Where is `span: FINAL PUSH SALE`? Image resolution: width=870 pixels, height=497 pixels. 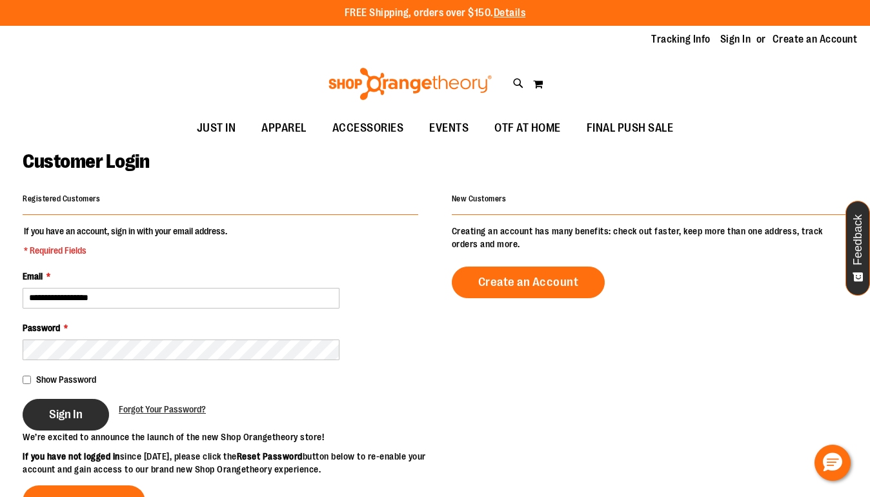
span: FINAL PUSH SALE is located at coordinates (630, 128).